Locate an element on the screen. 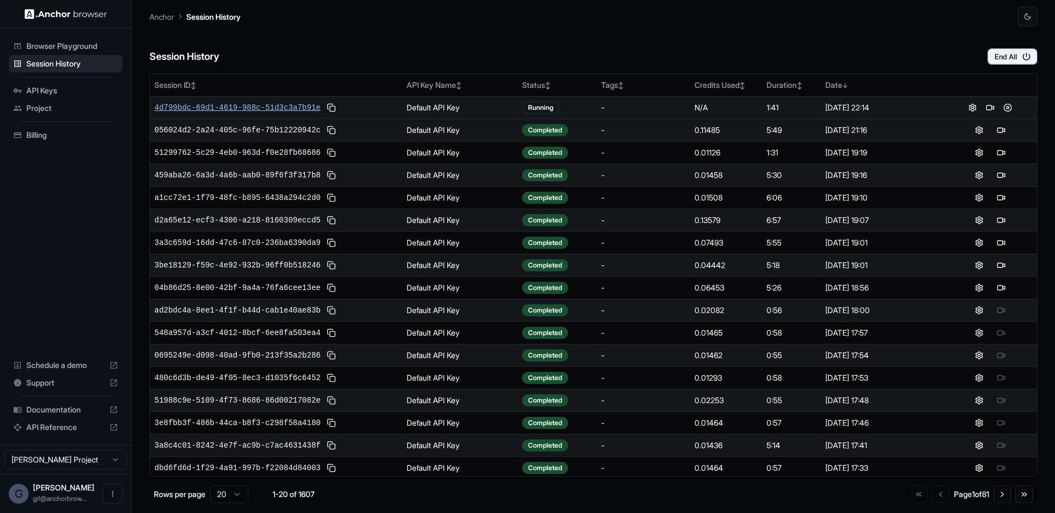  h6: Session History is located at coordinates (184, 57).